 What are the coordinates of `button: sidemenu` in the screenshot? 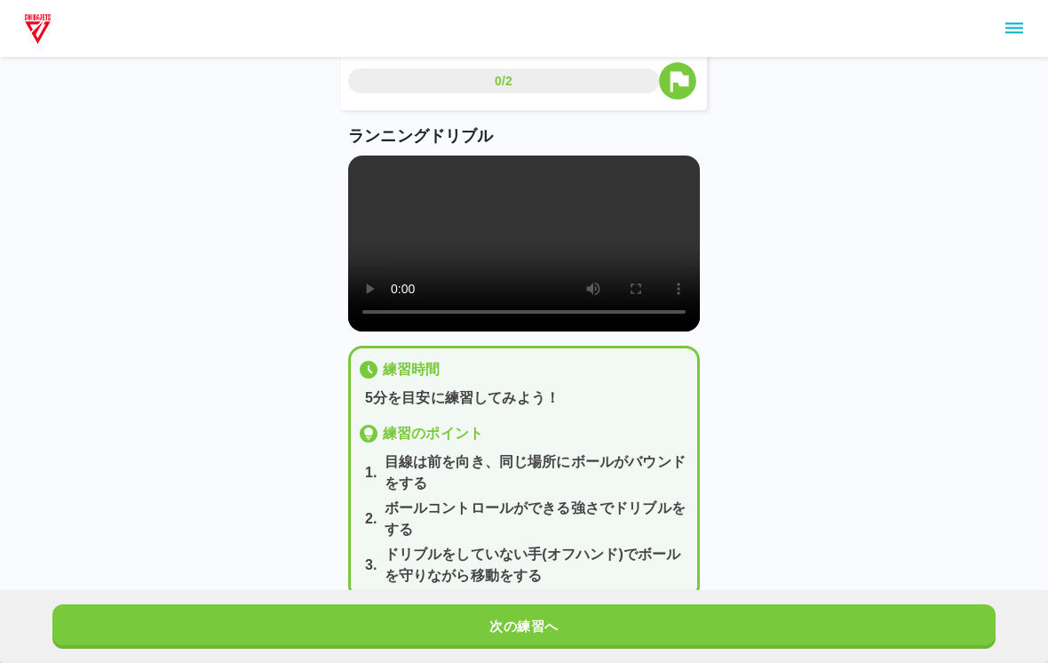 It's located at (1015, 28).